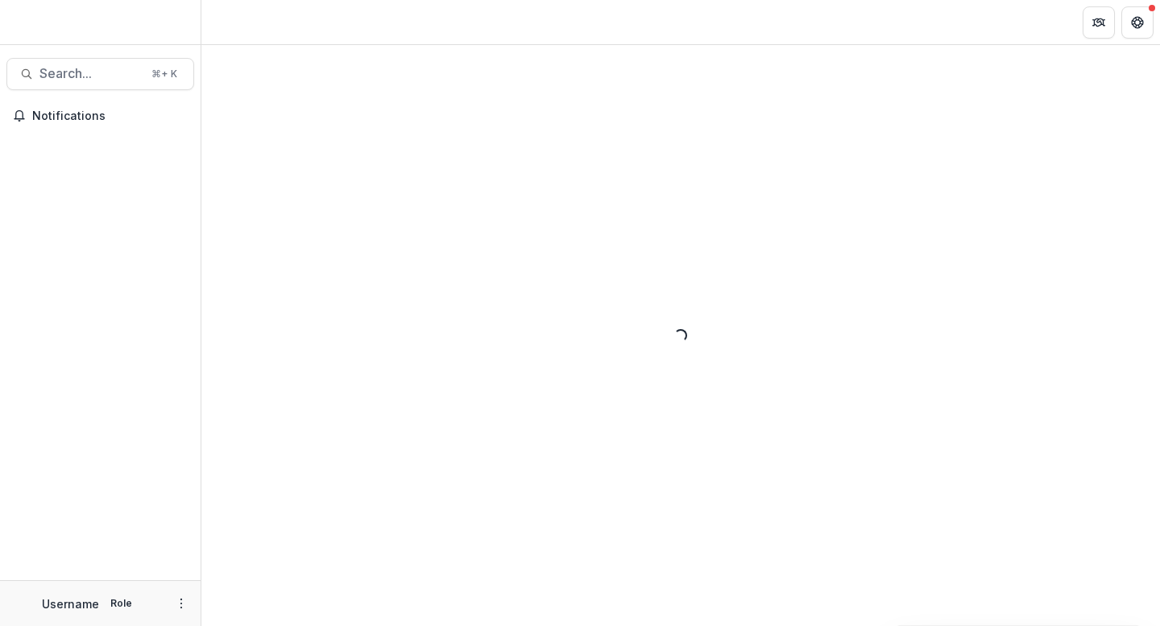 This screenshot has width=1160, height=626. What do you see at coordinates (100, 116) in the screenshot?
I see `button: Notifications` at bounding box center [100, 116].